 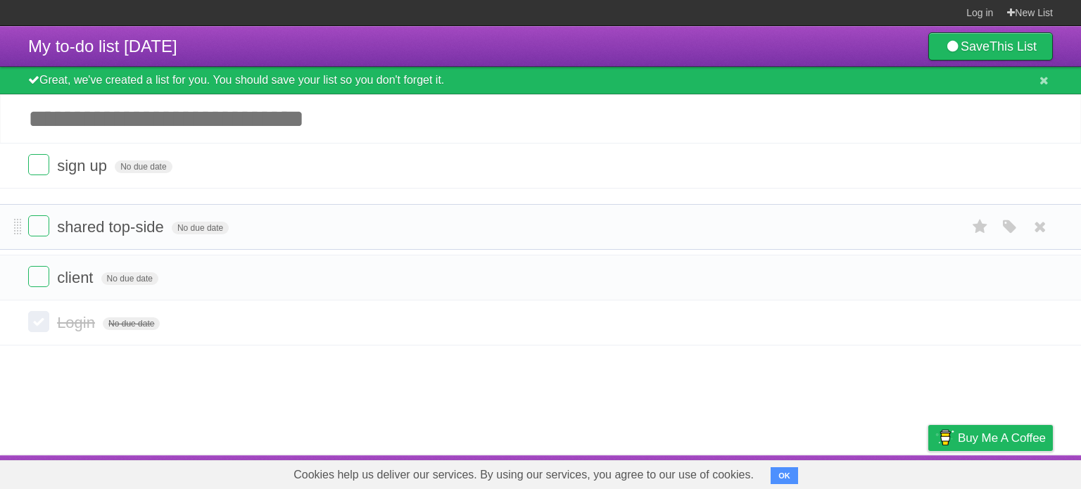 What do you see at coordinates (1002, 438) in the screenshot?
I see `span: Buy me a coffee` at bounding box center [1002, 438].